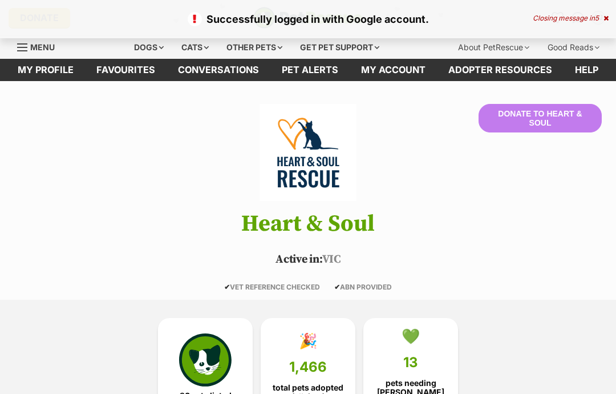 The height and width of the screenshot is (394, 616). What do you see at coordinates (40, 46) in the screenshot?
I see `a: Menu` at bounding box center [40, 46].